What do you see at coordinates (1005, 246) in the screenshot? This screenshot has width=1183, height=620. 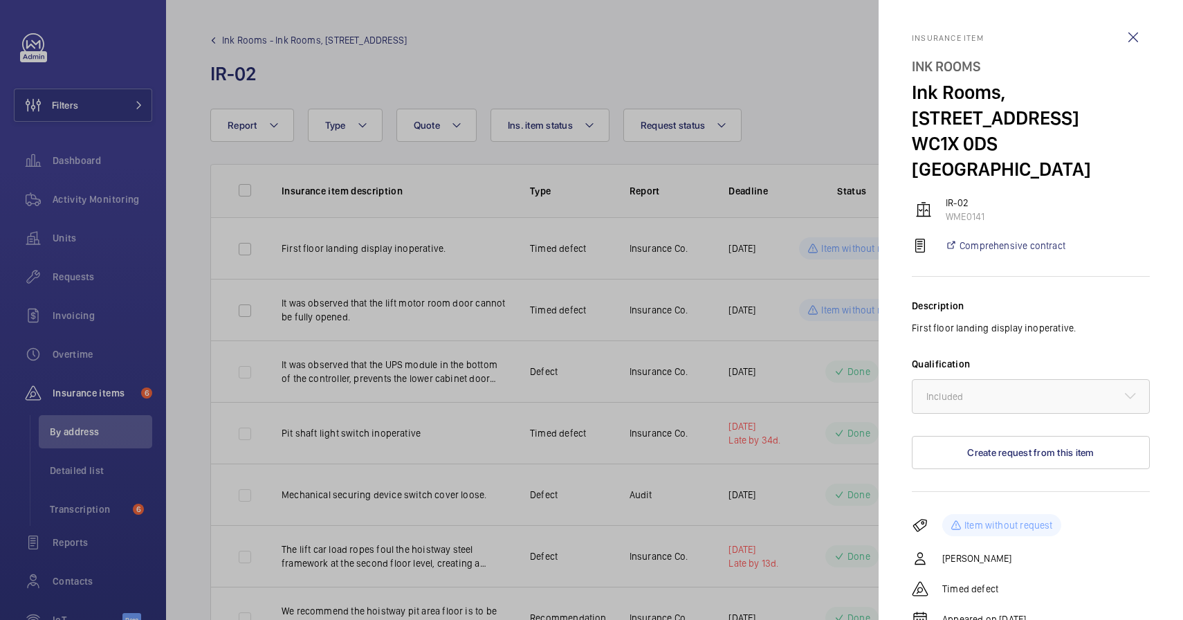 I see `a: Comprehensive contract` at bounding box center [1005, 246].